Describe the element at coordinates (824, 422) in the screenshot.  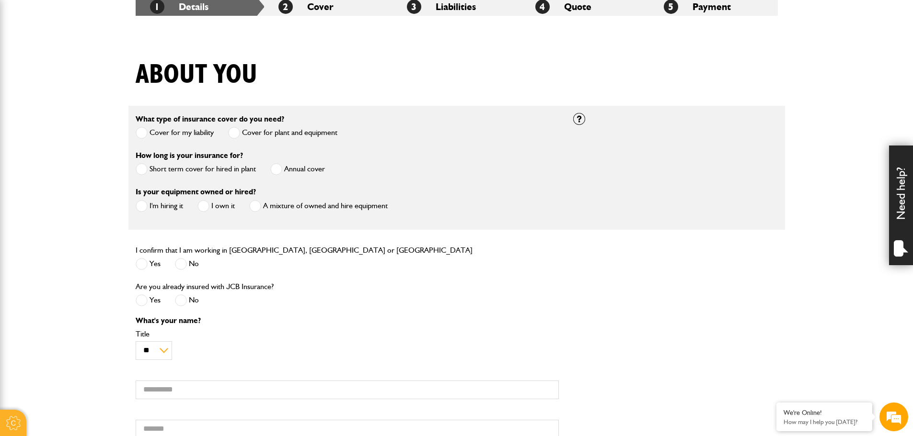
I see `p: How may I help you today?` at that location.